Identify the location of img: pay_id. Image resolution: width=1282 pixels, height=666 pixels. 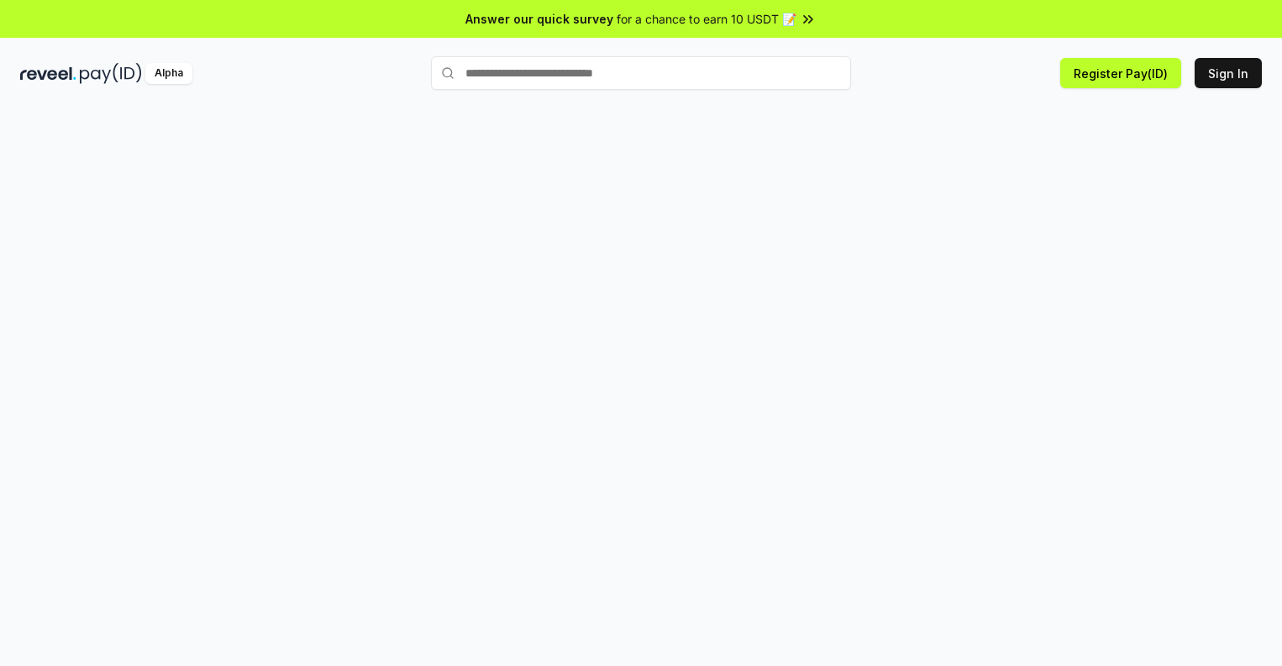
(111, 73).